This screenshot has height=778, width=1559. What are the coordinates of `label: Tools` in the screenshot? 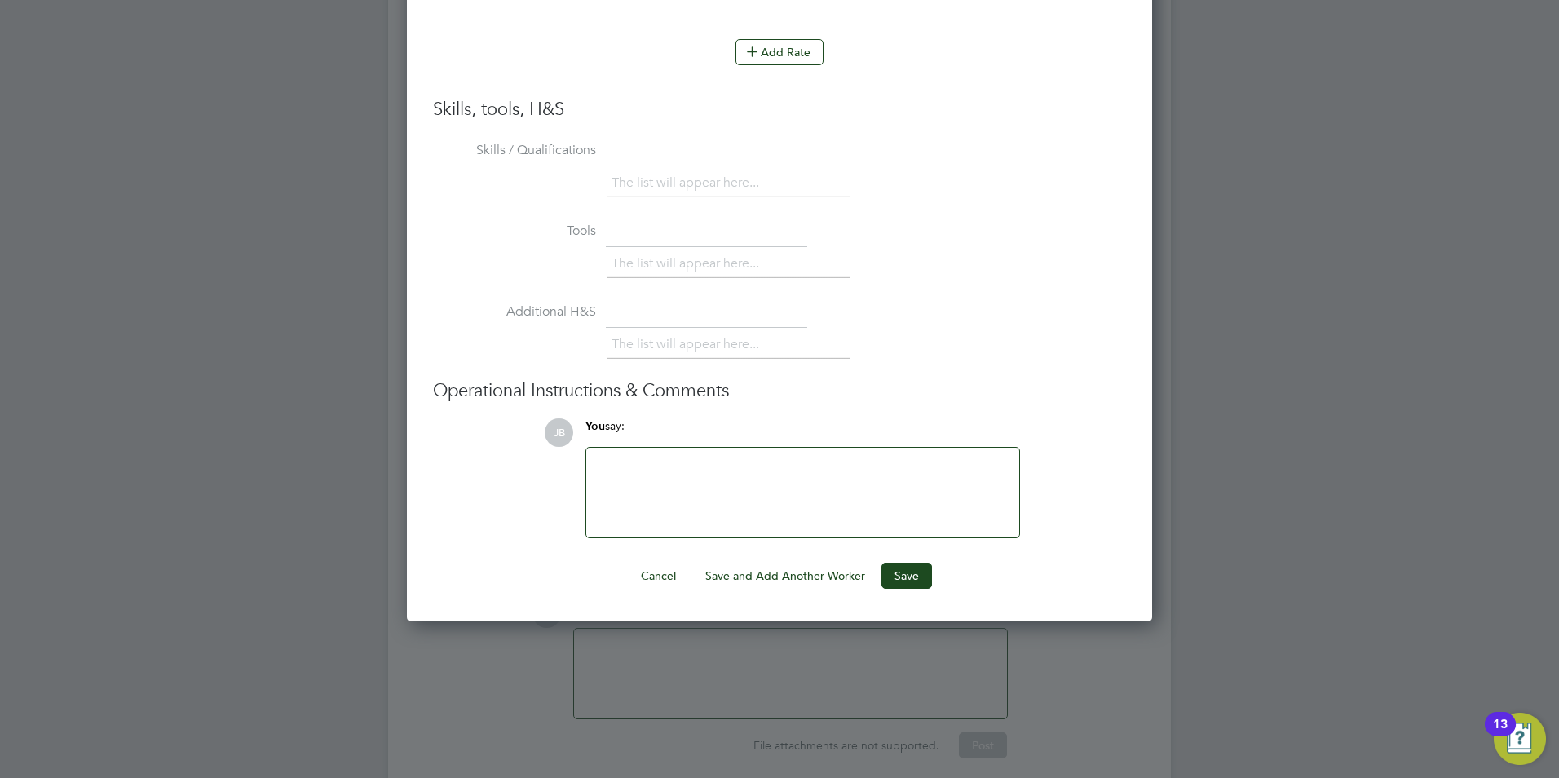 It's located at (515, 231).